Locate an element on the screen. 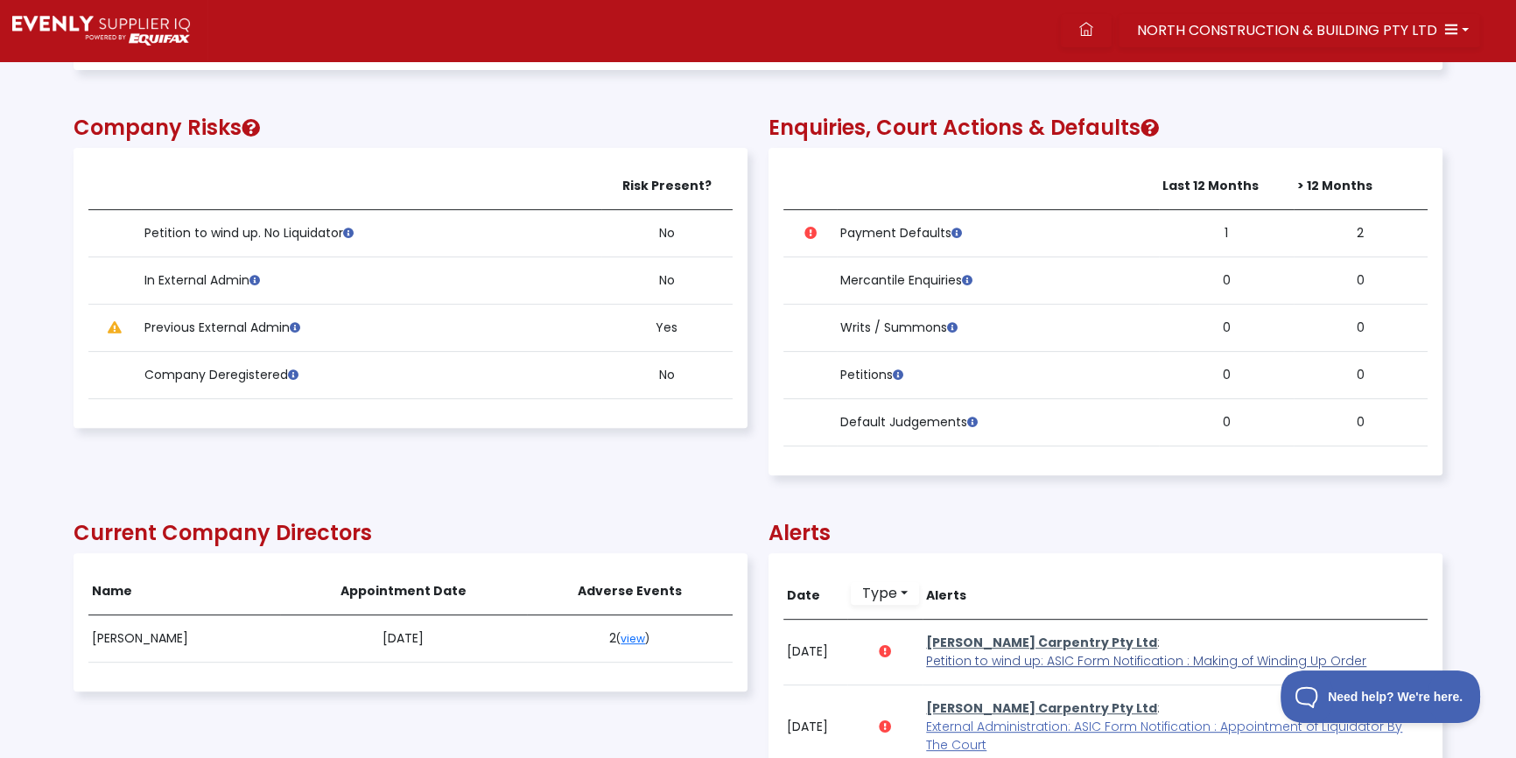 This screenshot has width=1516, height=758. th: Date is located at coordinates (815, 593).